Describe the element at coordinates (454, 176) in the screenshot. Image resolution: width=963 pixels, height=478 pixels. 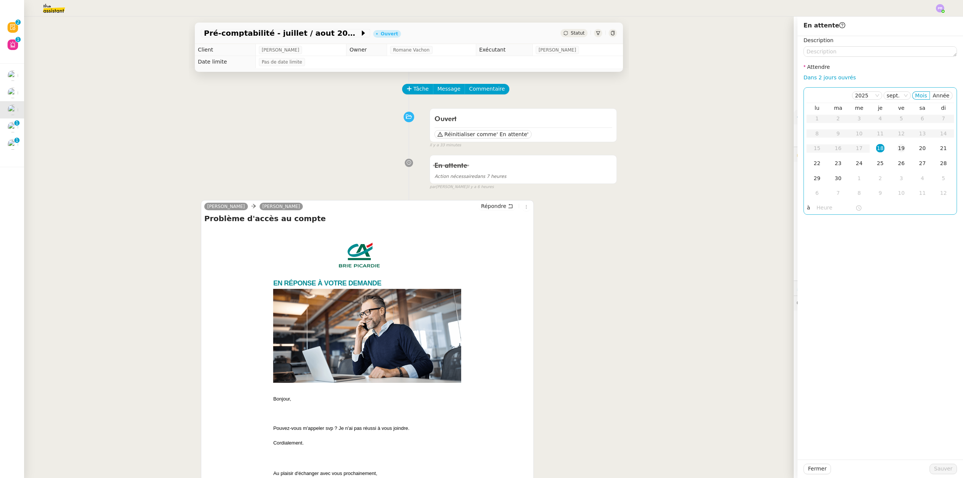
I see `span: Action nécessaire` at that location.